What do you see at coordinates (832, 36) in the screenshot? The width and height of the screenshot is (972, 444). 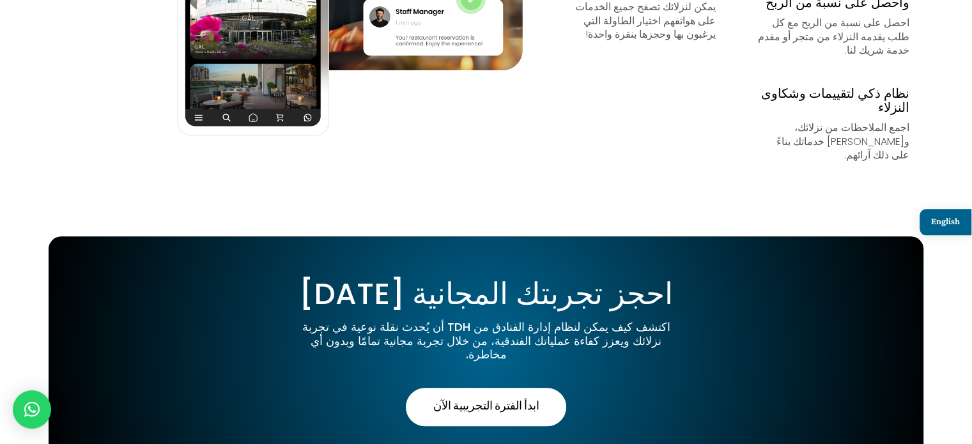 I see `div: احصل على نسبة من الربح مع كل طلب يقدمه النزلاء من متجر أو مقدم خدمة شريك لنا.` at bounding box center [832, 36].